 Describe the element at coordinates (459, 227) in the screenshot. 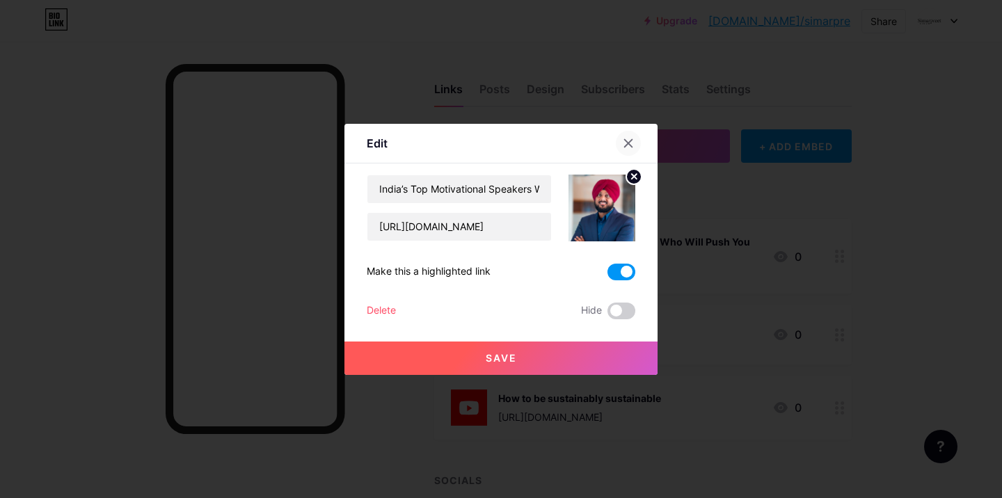

I see `input: URL` at that location.